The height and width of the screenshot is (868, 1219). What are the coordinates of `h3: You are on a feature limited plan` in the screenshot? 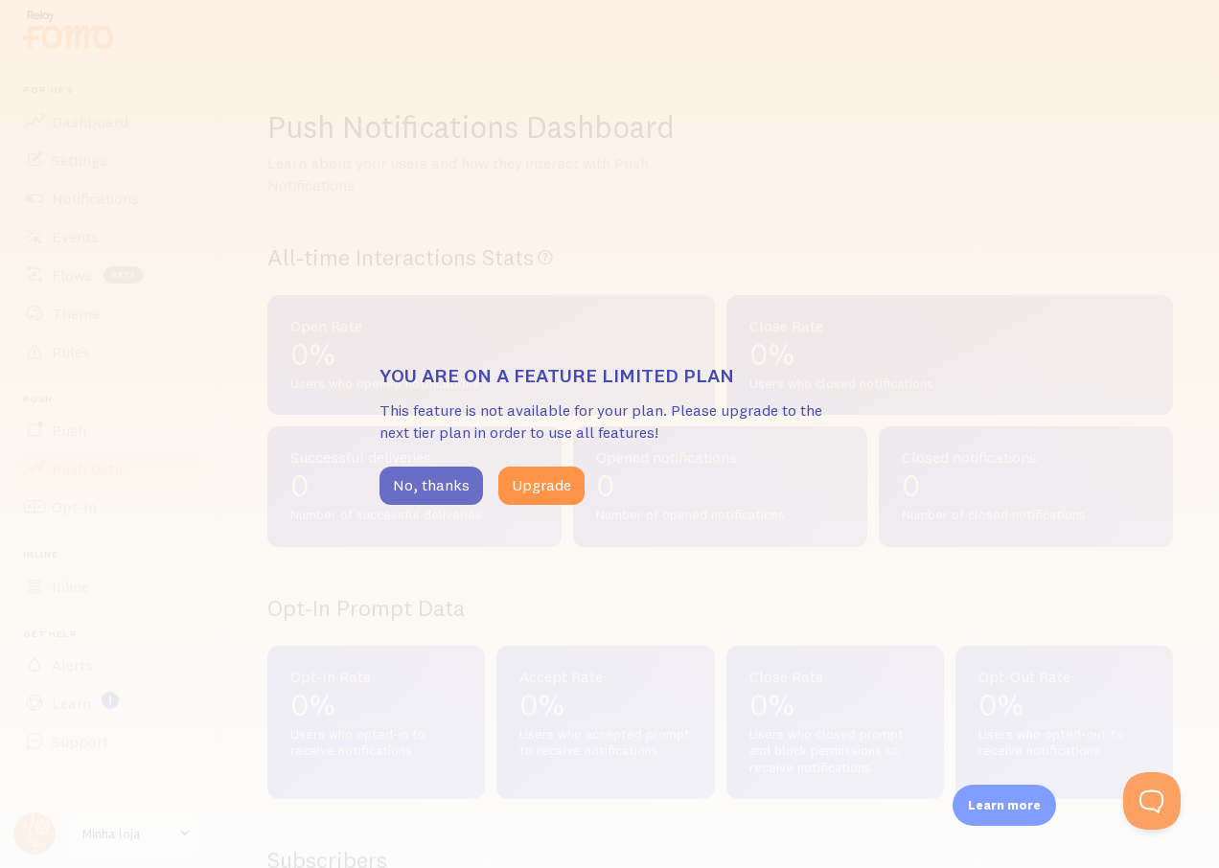 It's located at (609, 376).